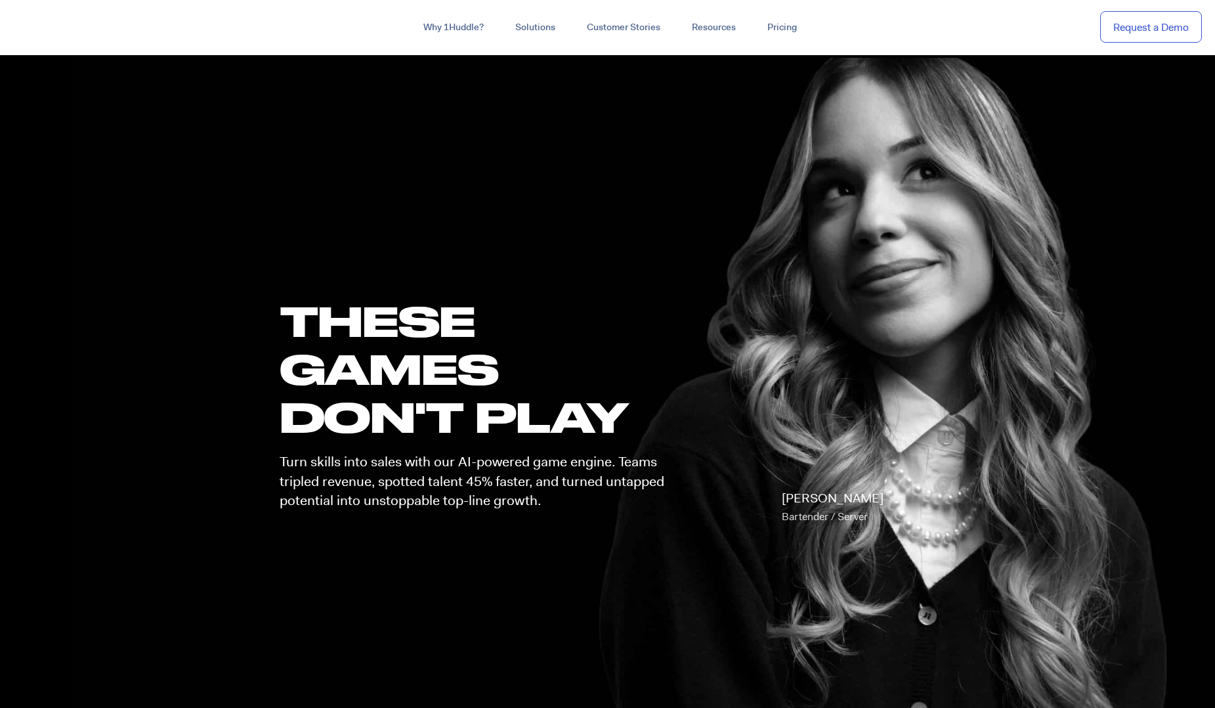  I want to click on a: Why 1Huddle?, so click(454, 28).